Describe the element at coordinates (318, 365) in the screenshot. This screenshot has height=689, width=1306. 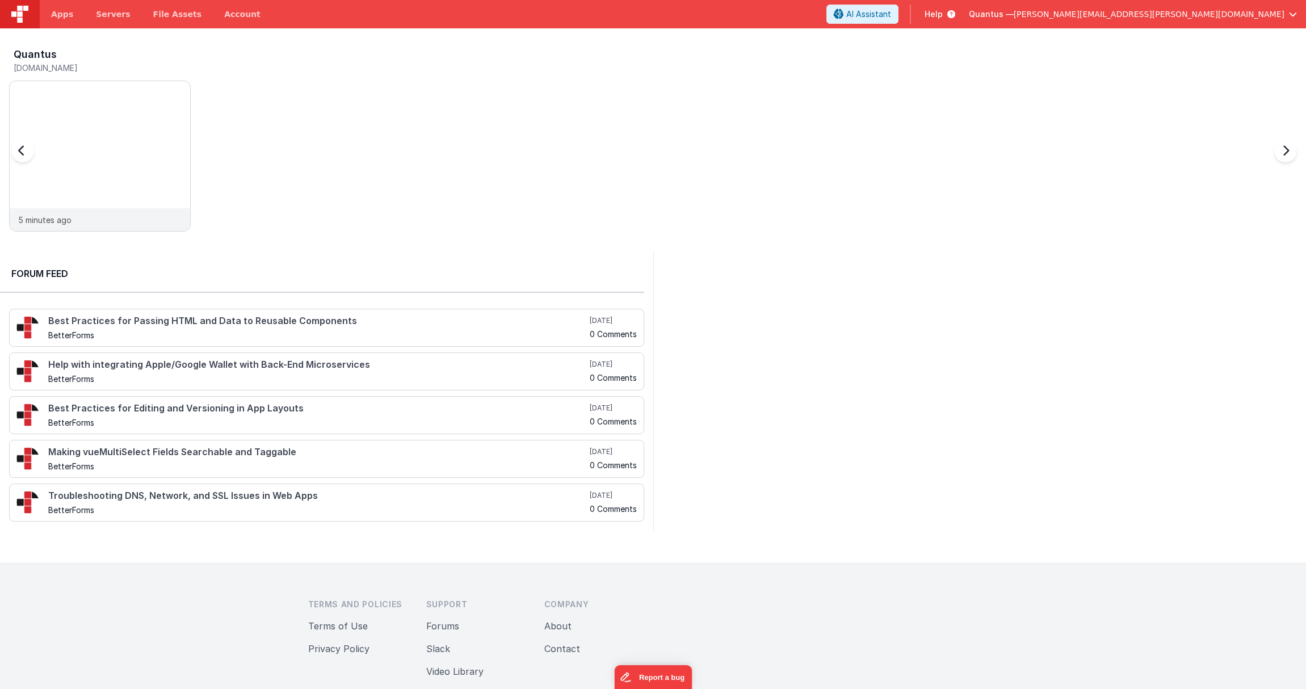
I see `h4: Help with integrating Apple/Google Wallet with Back-End Microservices` at that location.